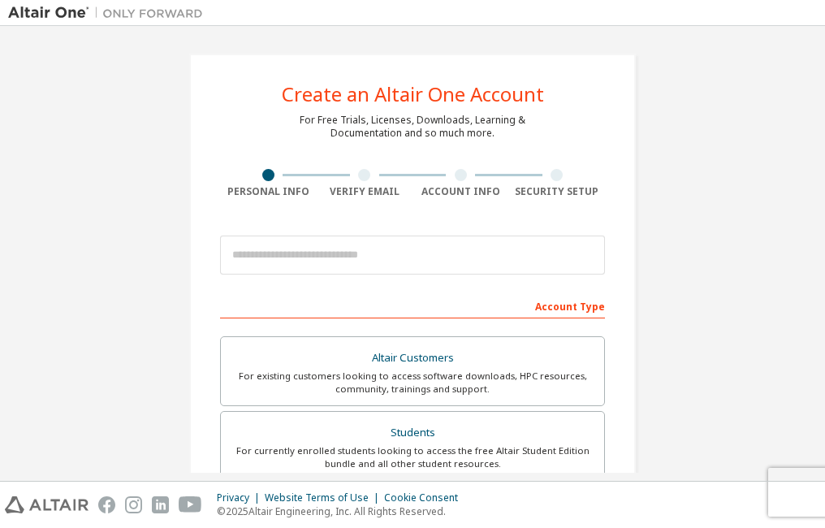 This screenshot has width=825, height=528. Describe the element at coordinates (557, 192) in the screenshot. I see `div: Security Setup` at that location.